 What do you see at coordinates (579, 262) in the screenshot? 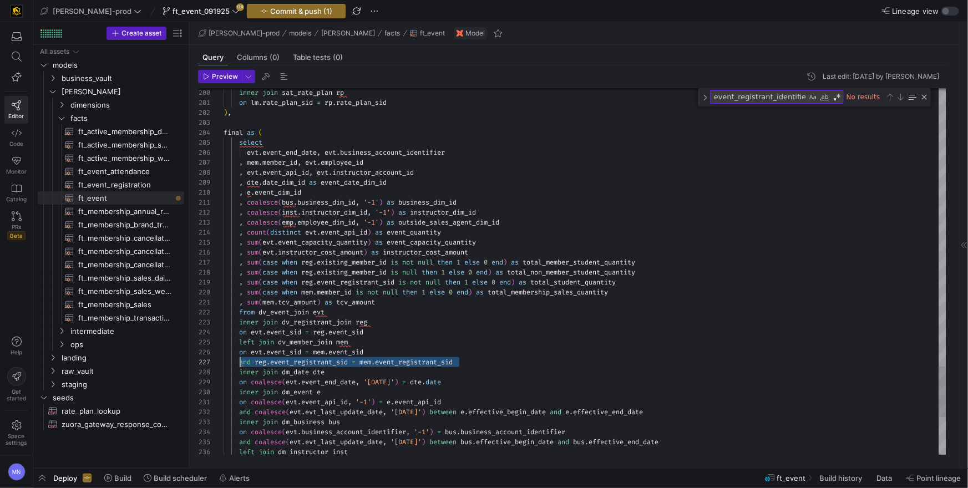
I see `span: total_member_student_quantity` at bounding box center [579, 262].